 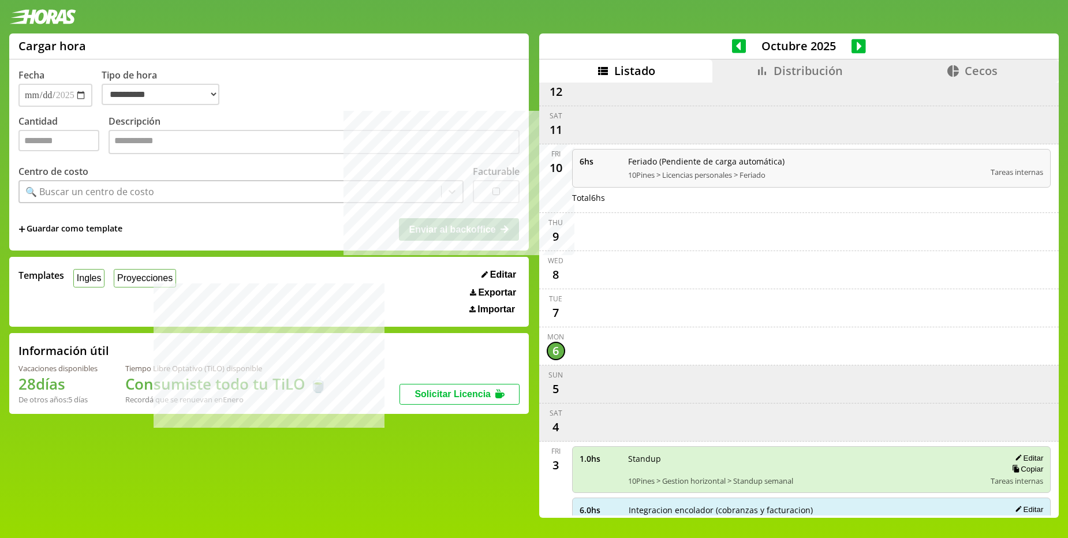 I want to click on h1: Cargar hora, so click(x=52, y=46).